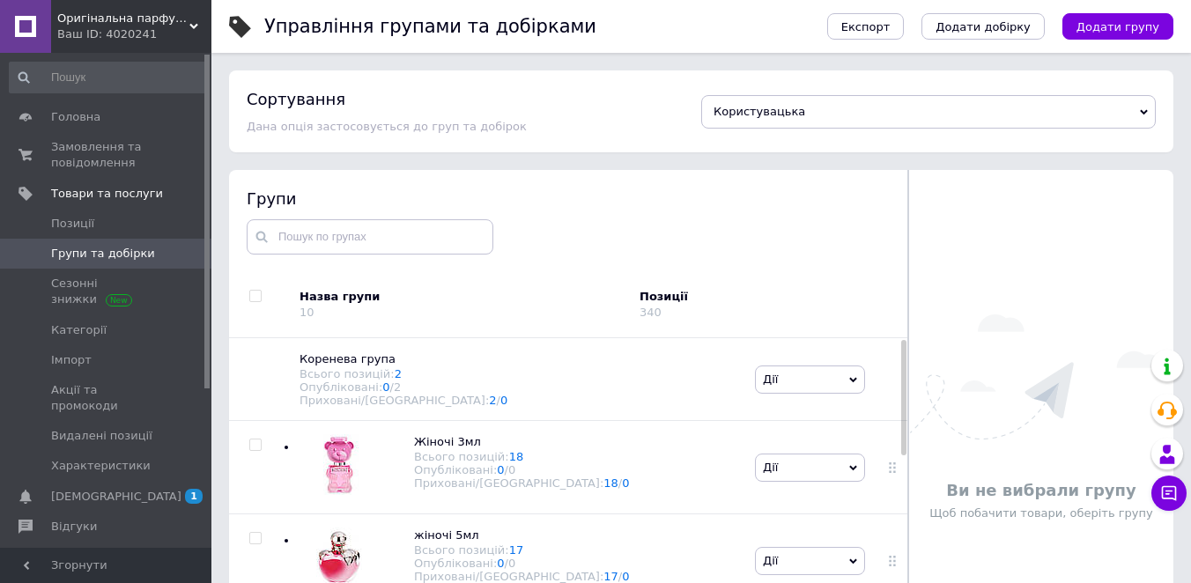  Describe the element at coordinates (103, 254) in the screenshot. I see `span: Групи та добірки` at that location.